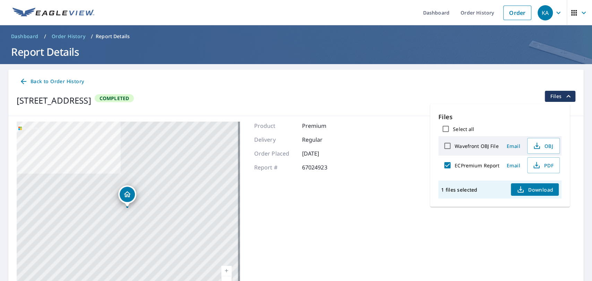 This screenshot has height=281, width=592. What do you see at coordinates (562, 96) in the screenshot?
I see `span: Files` at bounding box center [562, 96].